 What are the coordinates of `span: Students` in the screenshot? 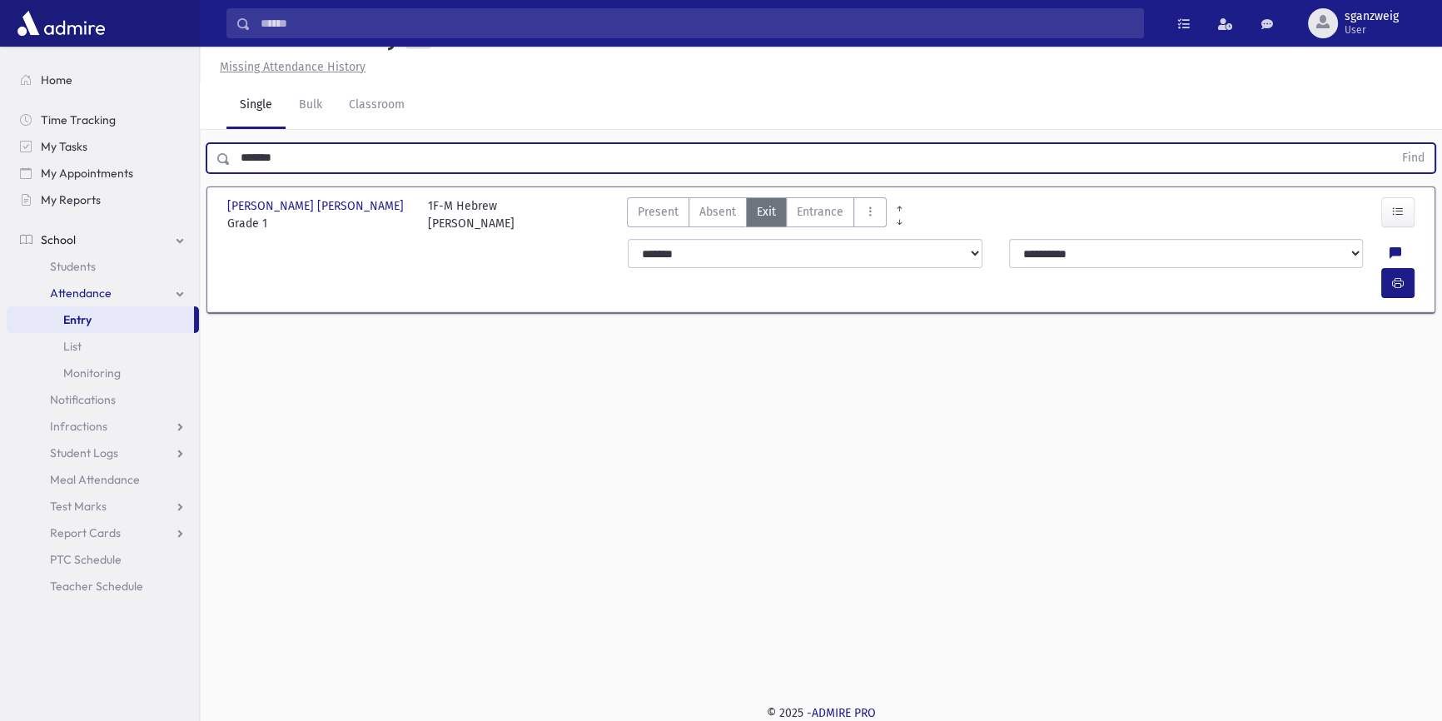 It's located at (72, 266).